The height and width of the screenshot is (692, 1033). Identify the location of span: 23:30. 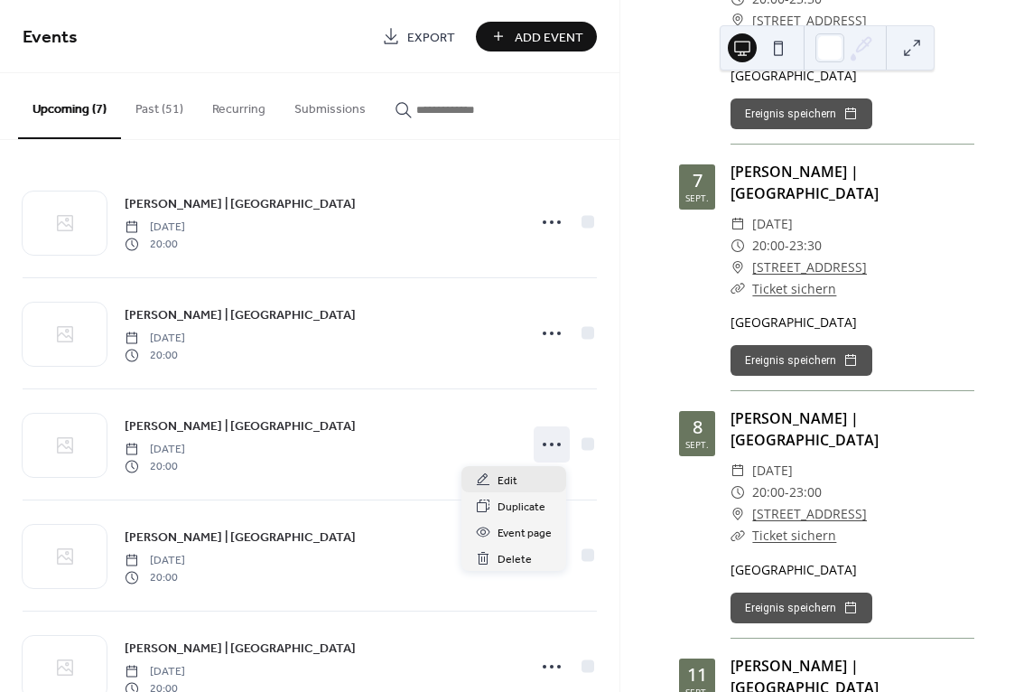
(806, 246).